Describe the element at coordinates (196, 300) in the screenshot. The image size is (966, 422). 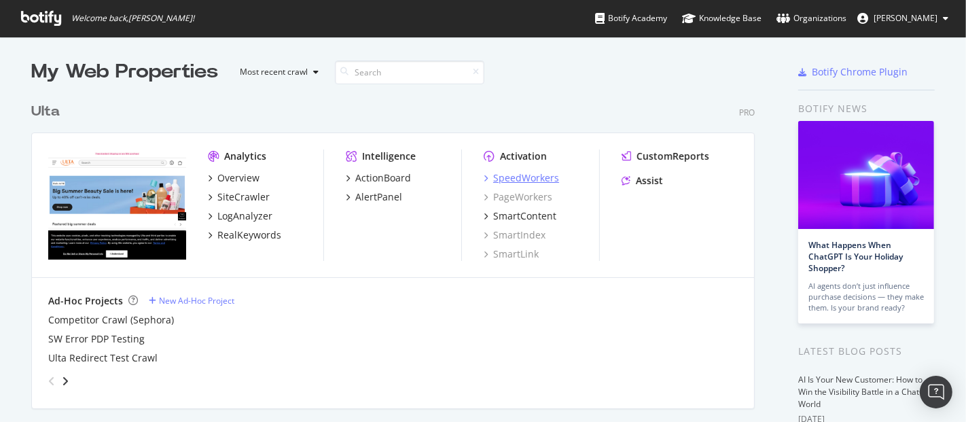
I see `div: New Ad-Hoc Project` at that location.